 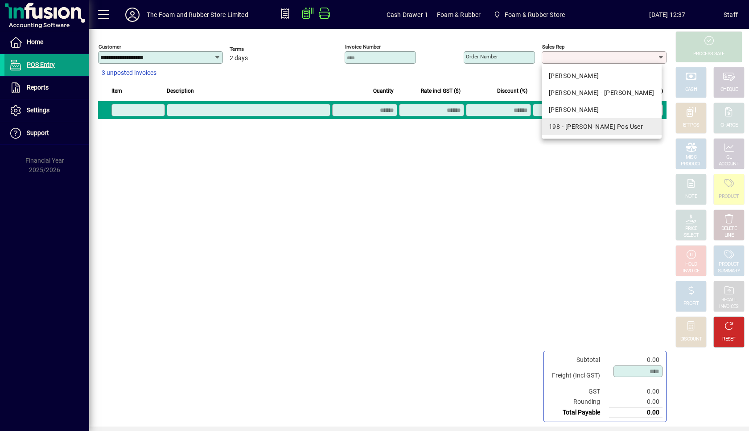 I want to click on a: Settings, so click(x=47, y=111).